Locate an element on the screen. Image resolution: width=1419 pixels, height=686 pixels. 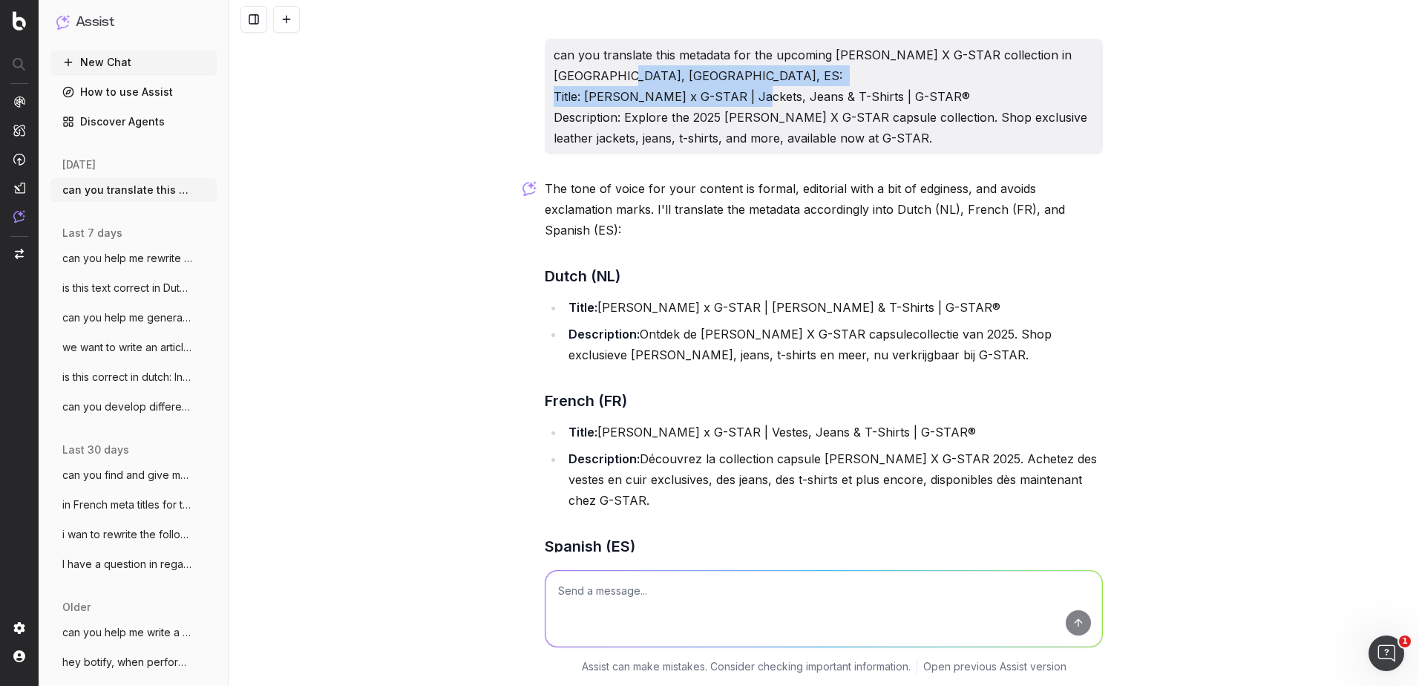
h3: French (FR) is located at coordinates (824, 401).